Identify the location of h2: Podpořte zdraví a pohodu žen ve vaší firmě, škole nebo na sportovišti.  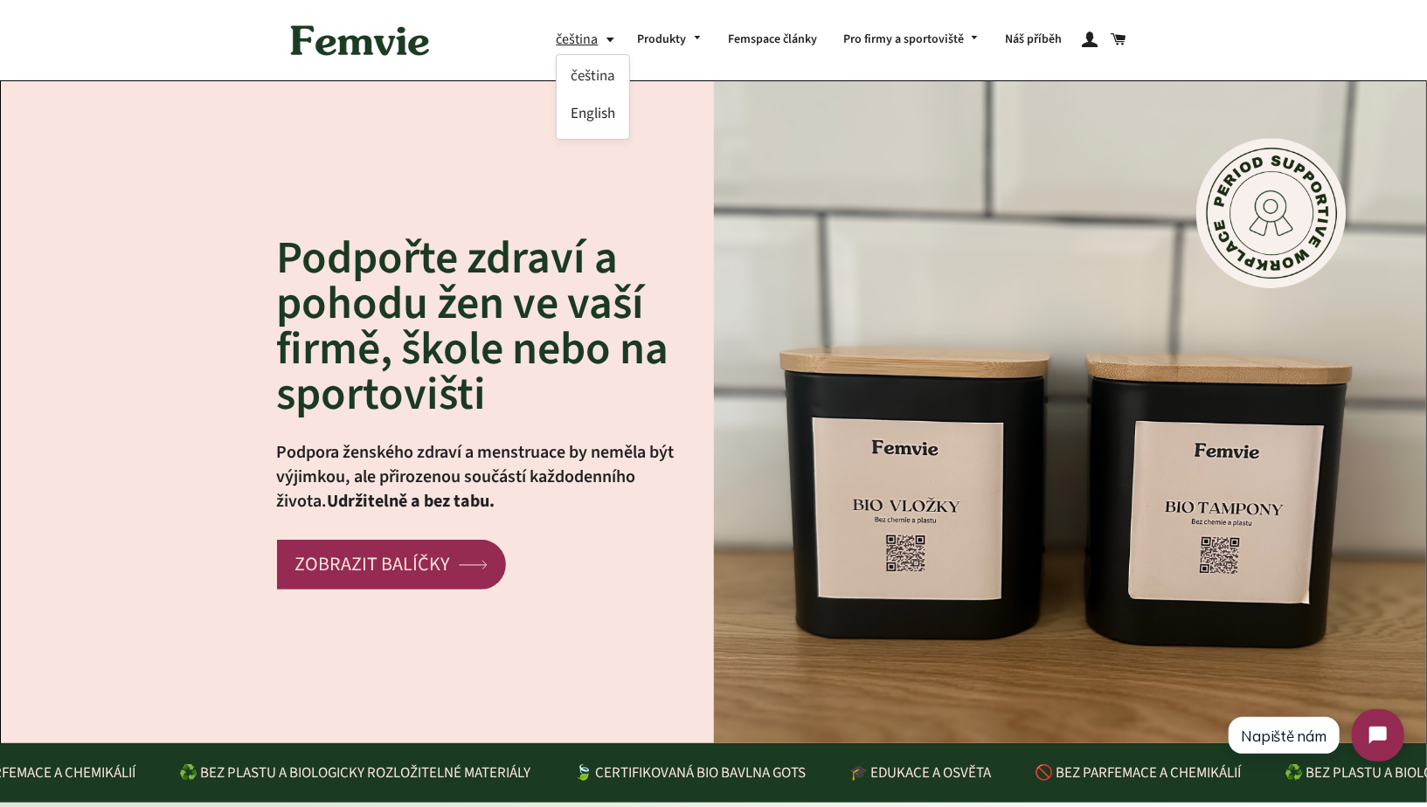
(482, 327).